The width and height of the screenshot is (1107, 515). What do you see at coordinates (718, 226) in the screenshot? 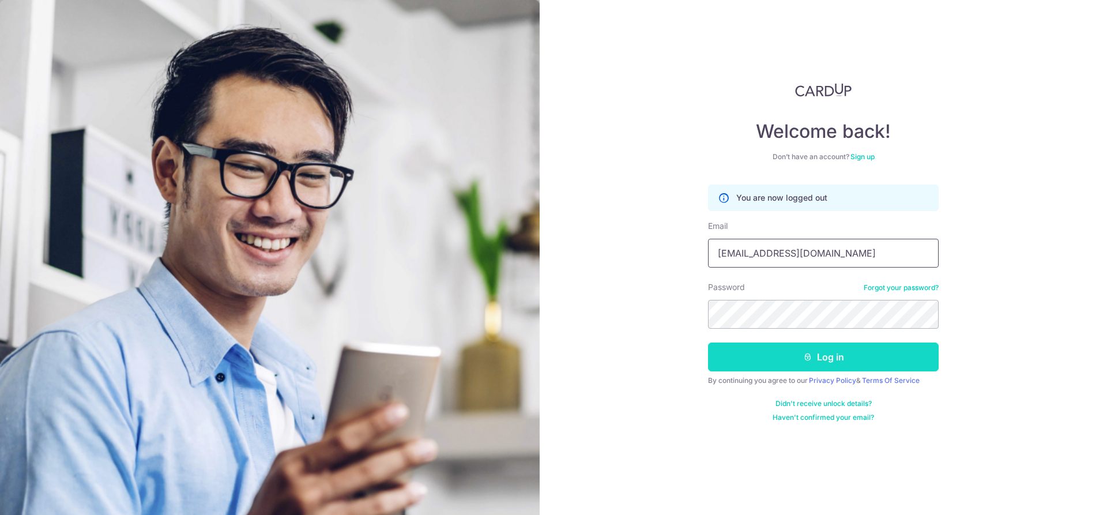
I see `label: Email` at bounding box center [718, 226].